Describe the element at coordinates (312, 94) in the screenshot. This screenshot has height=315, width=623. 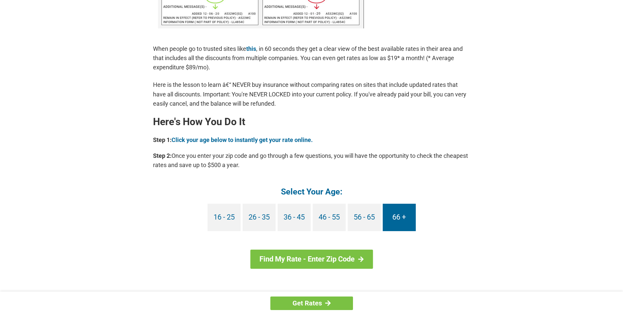
I see `p: Here is the lesson to learn â€“ NEVER buy insurance without comparing rates on sites that include...` at that location.